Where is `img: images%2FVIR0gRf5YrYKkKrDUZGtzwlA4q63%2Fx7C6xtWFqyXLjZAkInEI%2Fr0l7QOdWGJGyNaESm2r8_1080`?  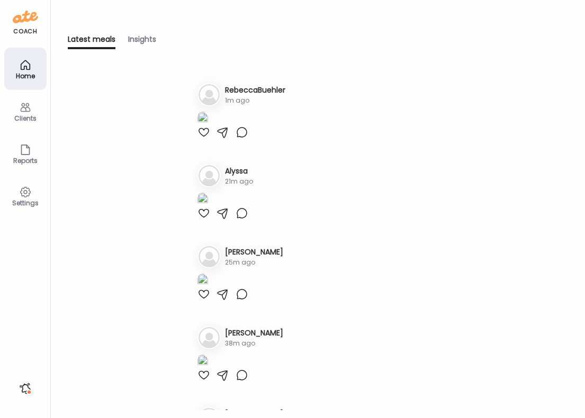 img: images%2FVIR0gRf5YrYKkKrDUZGtzwlA4q63%2Fx7C6xtWFqyXLjZAkInEI%2Fr0l7QOdWGJGyNaESm2r8_1080 is located at coordinates (203, 281).